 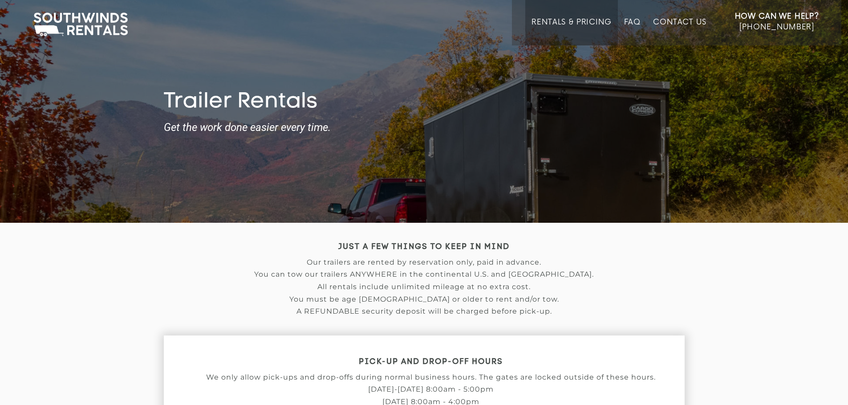 I want to click on a: Rentals & Pricing, so click(x=571, y=32).